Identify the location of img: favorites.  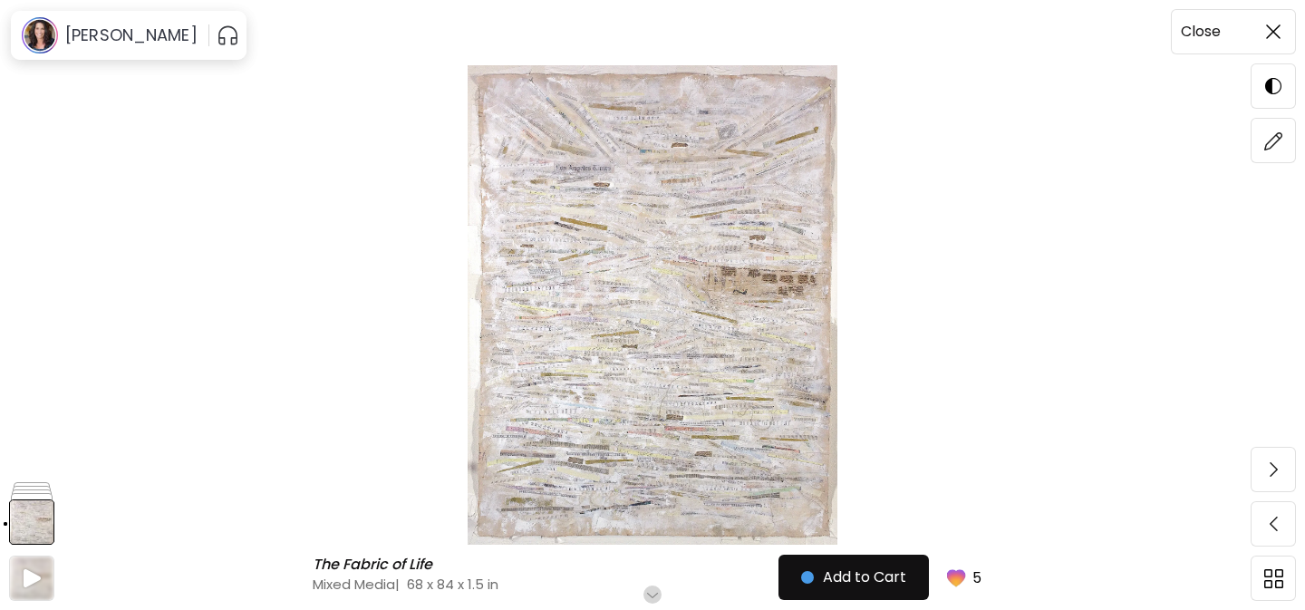
(956, 577).